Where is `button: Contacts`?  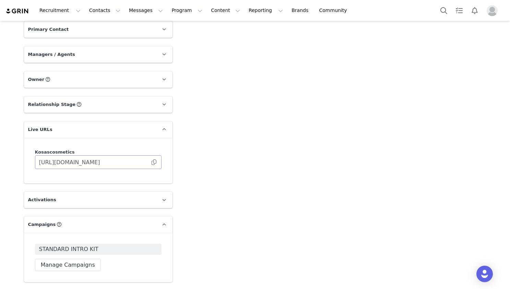
button: Contacts is located at coordinates (105, 10).